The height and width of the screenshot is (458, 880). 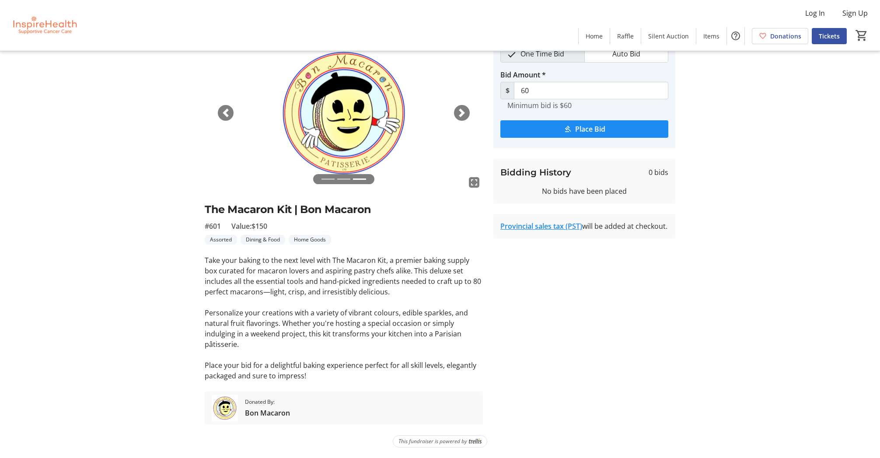 What do you see at coordinates (855, 13) in the screenshot?
I see `span: Sign Up` at bounding box center [855, 13].